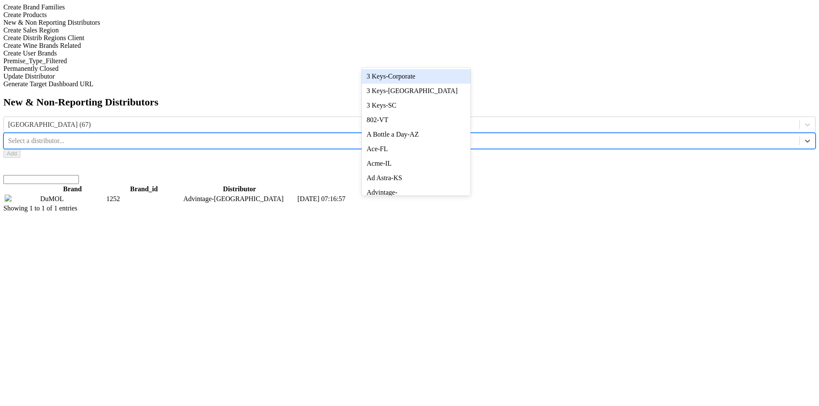 The width and height of the screenshot is (819, 406). Describe the element at coordinates (416, 120) in the screenshot. I see `div: 802-VT` at that location.